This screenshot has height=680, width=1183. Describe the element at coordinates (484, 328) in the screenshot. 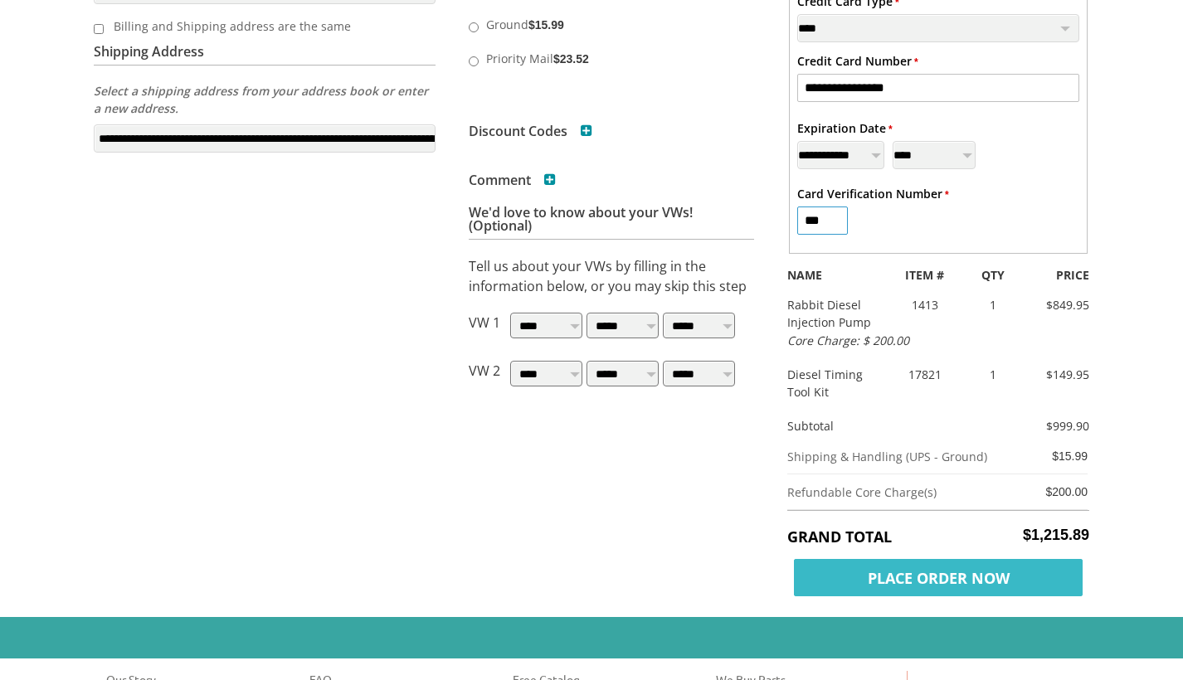

I see `p: VW 1` at that location.